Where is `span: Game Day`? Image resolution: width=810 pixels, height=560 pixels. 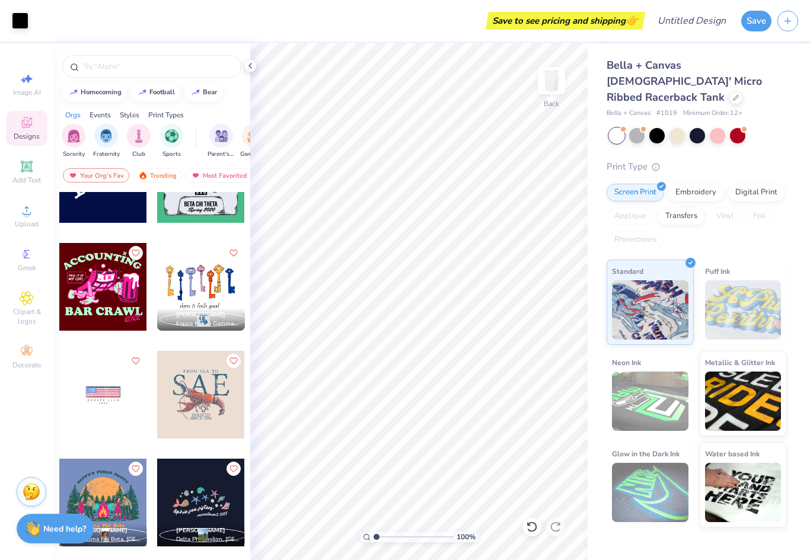 span: Game Day is located at coordinates (254, 154).